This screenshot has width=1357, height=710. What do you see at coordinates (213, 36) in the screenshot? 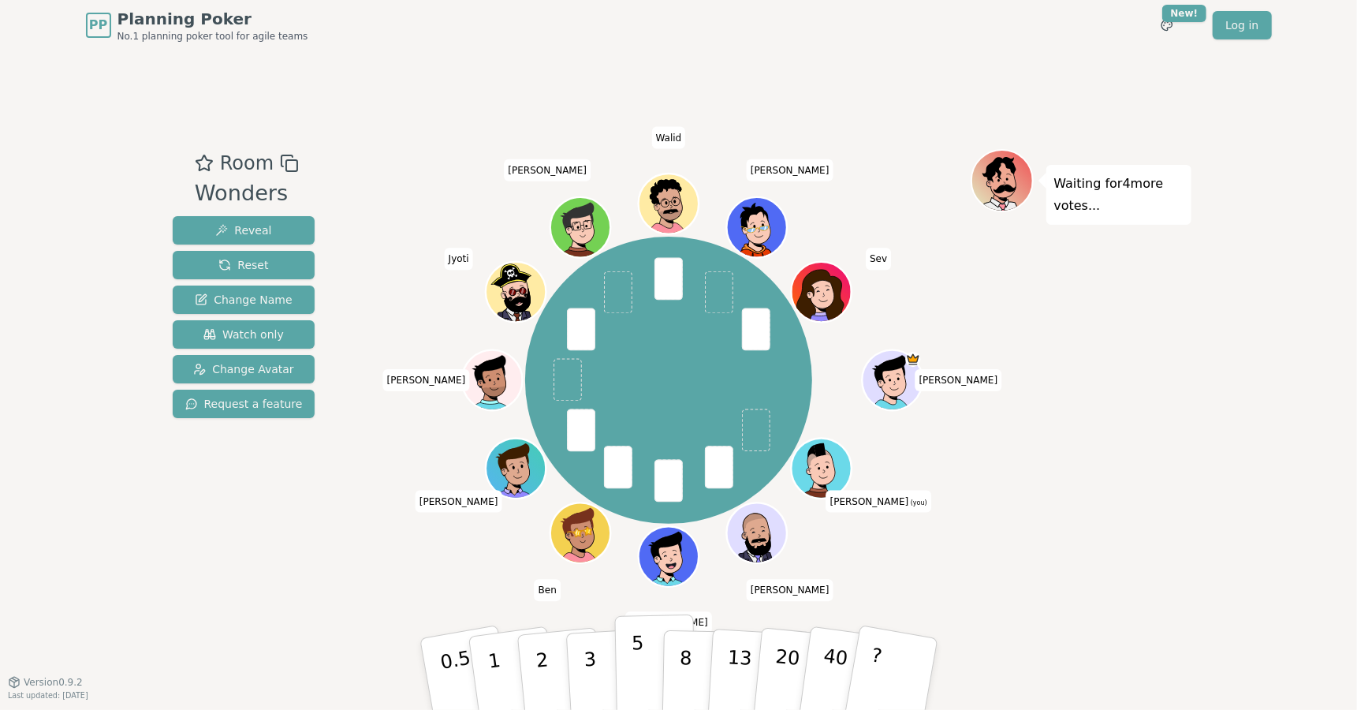
I see `span: No.1 planning poker tool for agile teams` at bounding box center [213, 36].